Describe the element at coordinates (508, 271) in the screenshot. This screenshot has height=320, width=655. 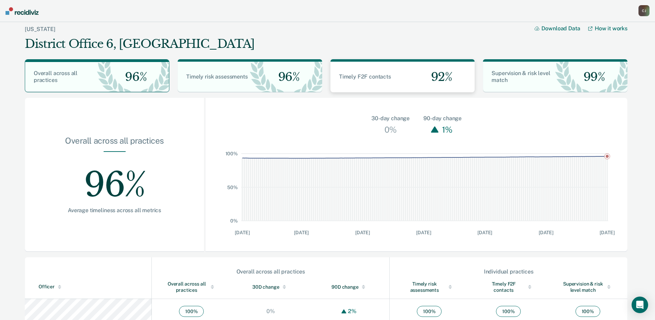
I see `div: Individual practices` at that location.